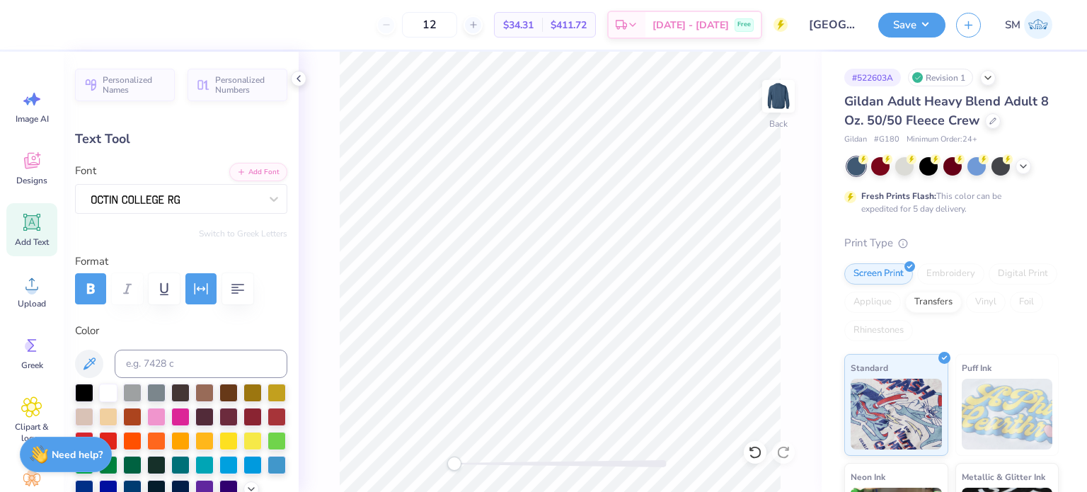 This screenshot has width=1087, height=492. I want to click on span: Gildan Adult Heavy Blend Adult 8 Oz. 50/50 Fleece Crew, so click(946, 110).